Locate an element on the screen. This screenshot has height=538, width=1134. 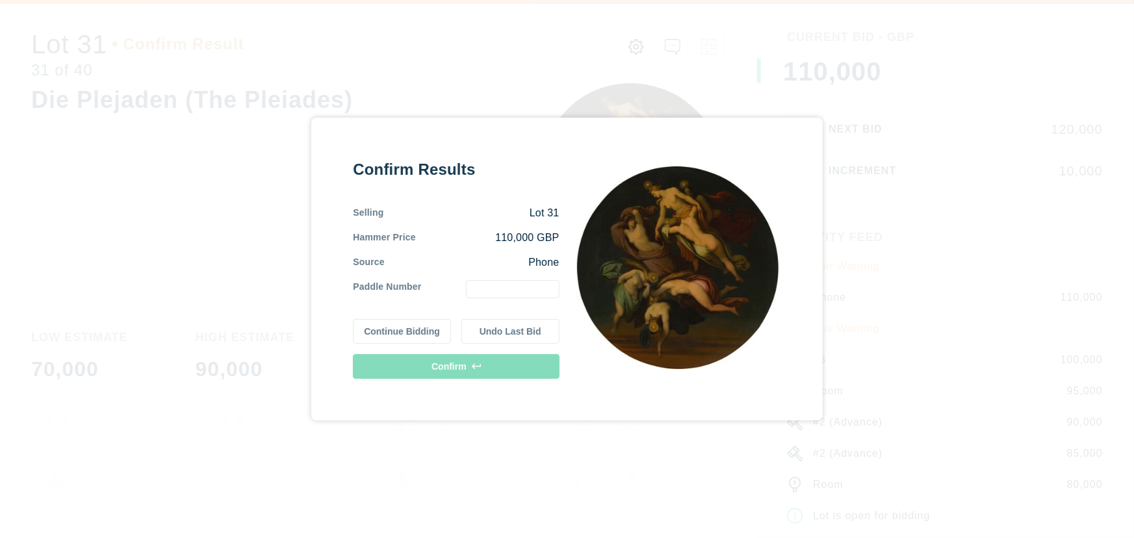
div: Source is located at coordinates (369, 263).